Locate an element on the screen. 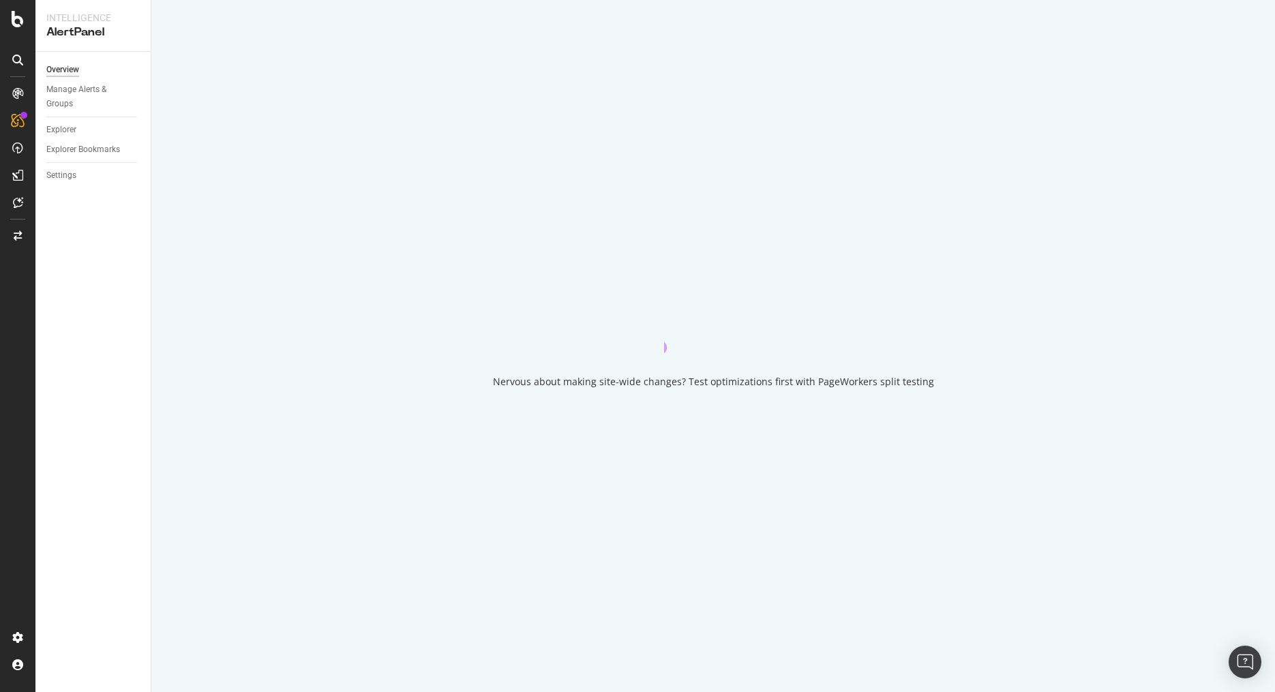 This screenshot has width=1275, height=692. a: Settings is located at coordinates (93, 175).